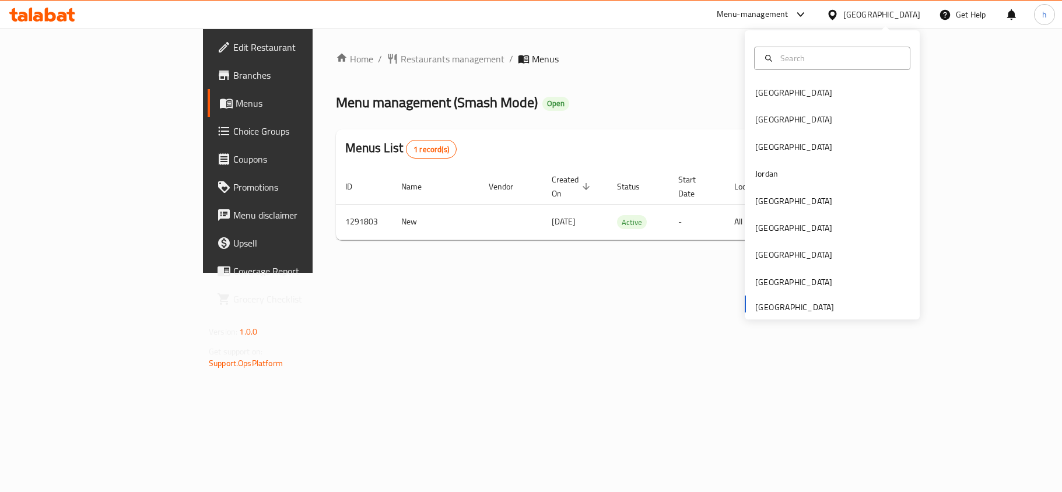 The image size is (1062, 492). I want to click on span: Coverage Report, so click(302, 271).